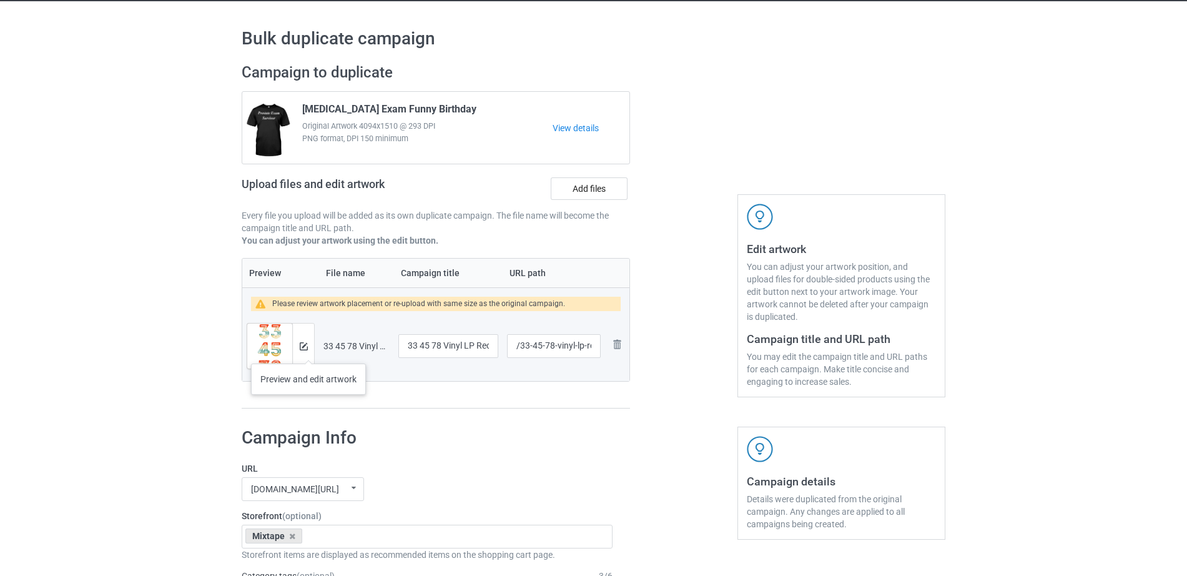  Describe the element at coordinates (340, 240) in the screenshot. I see `b: You can adjust your artwork using the edit button.` at that location.